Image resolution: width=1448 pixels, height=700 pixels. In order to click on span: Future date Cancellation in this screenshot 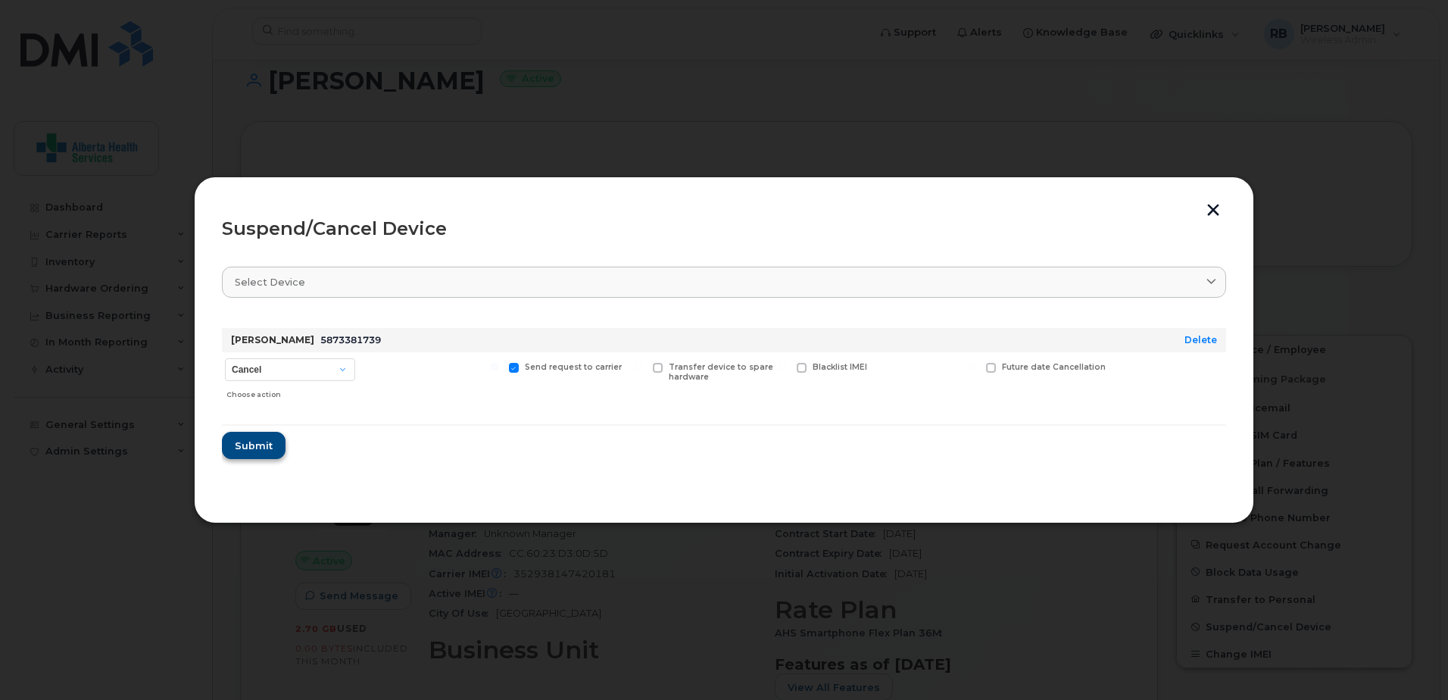, I will do `click(1053, 367)`.